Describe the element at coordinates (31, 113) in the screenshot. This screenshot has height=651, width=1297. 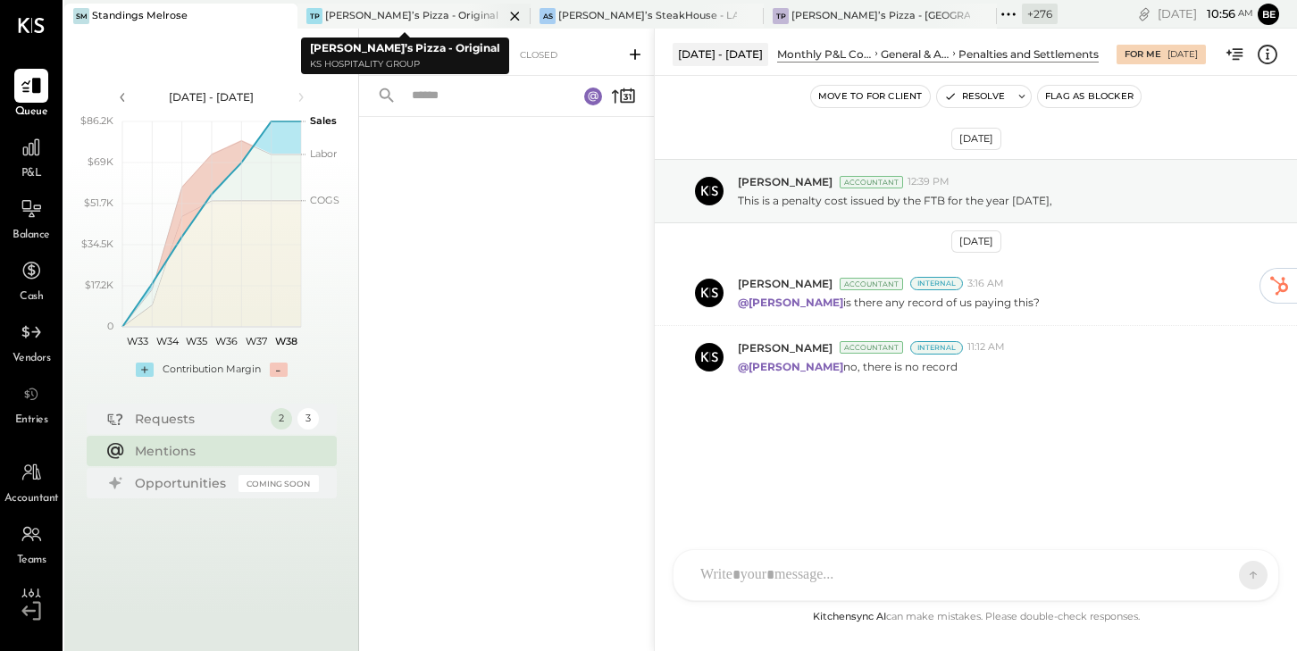
I see `span: Queue` at that location.